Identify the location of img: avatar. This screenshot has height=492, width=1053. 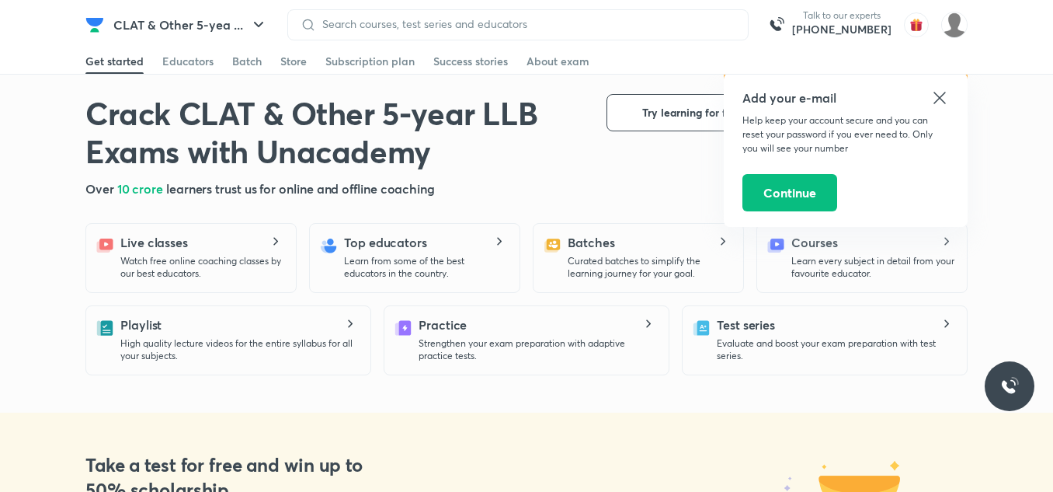
(917, 25).